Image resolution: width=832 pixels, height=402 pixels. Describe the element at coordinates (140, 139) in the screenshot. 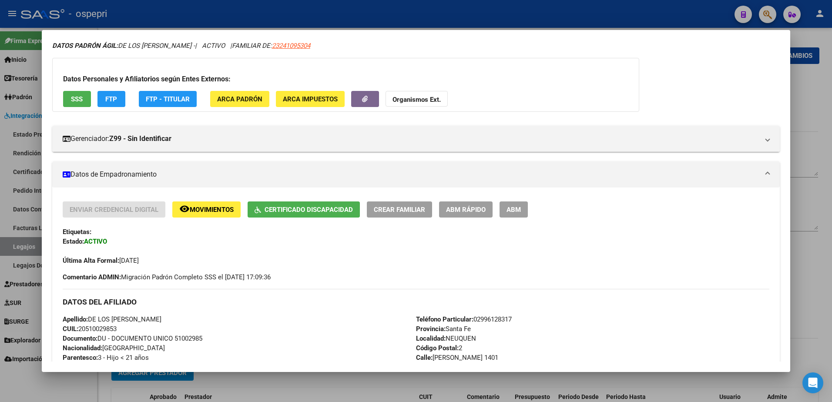

I see `strong: Z99 - Sin Identificar` at that location.